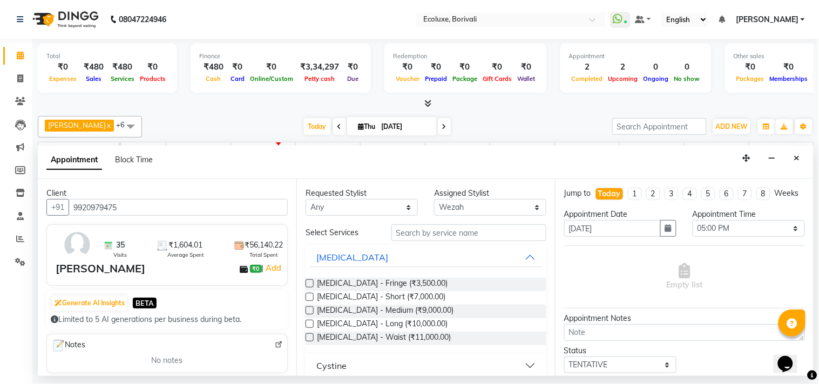 This screenshot has height=384, width=819. I want to click on span: Average Spent, so click(186, 255).